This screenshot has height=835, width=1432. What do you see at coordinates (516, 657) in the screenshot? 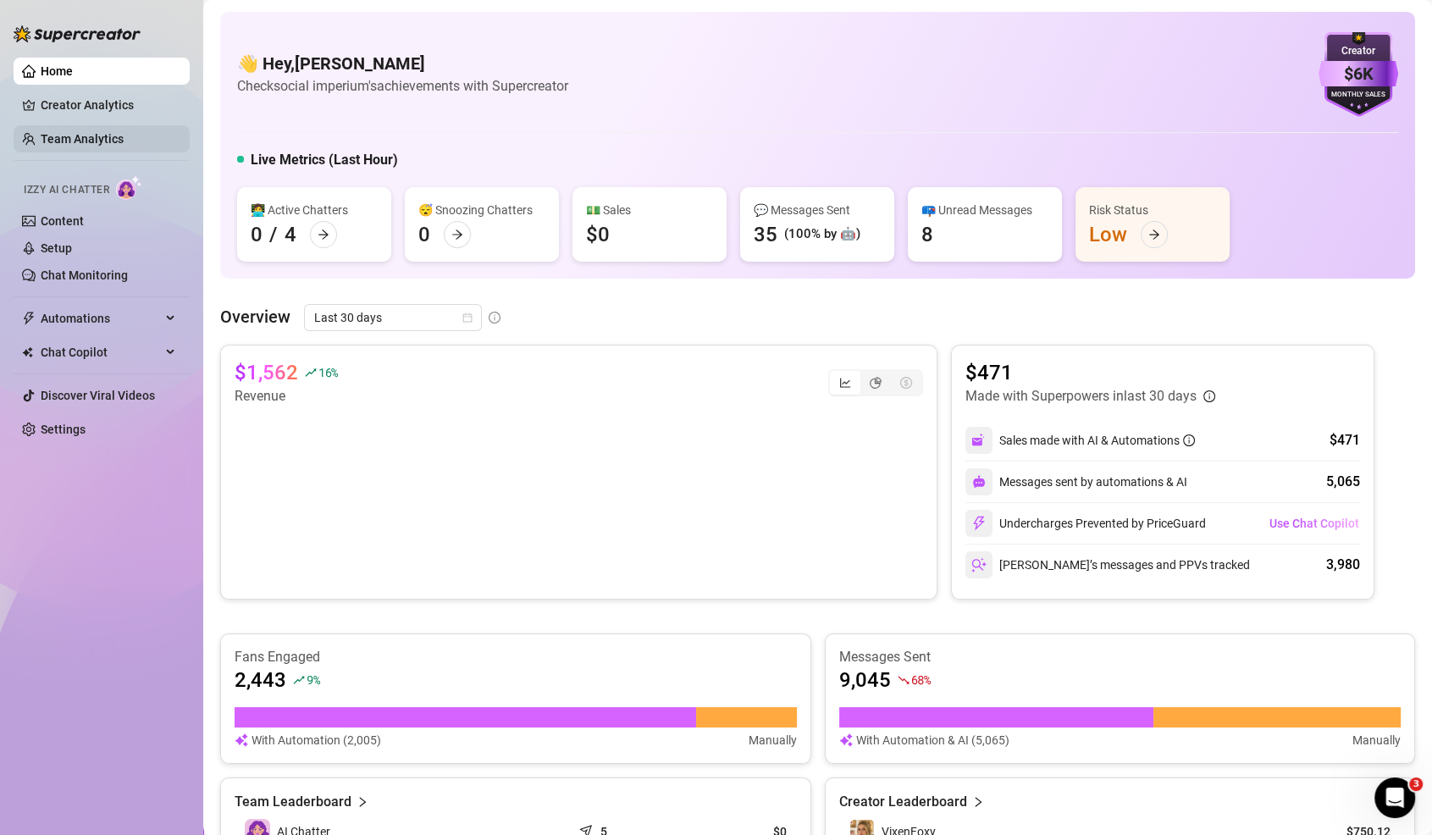
I see `article: Fans Engaged` at bounding box center [516, 657].